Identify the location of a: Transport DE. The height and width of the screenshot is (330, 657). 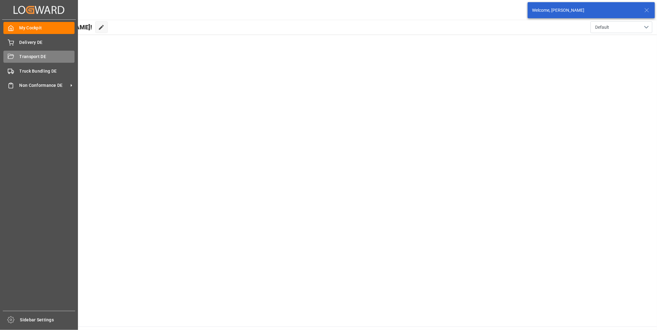
(39, 57).